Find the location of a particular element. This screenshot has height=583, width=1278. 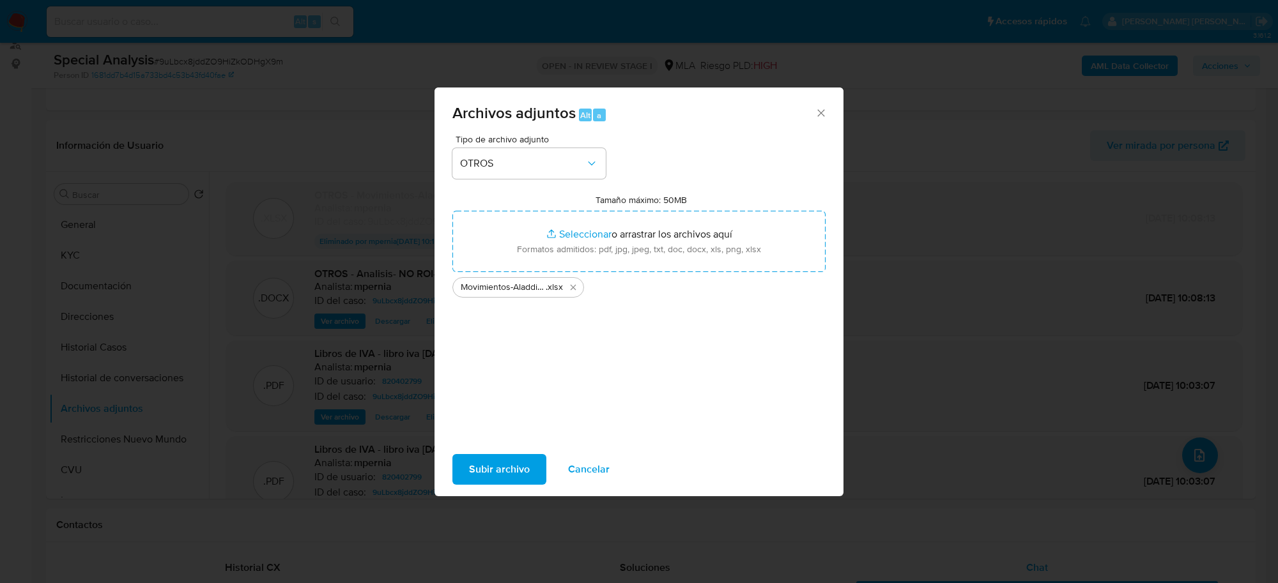

button: Eliminar Movimientos-Aladdin-820402799.xlsx is located at coordinates (573, 287).